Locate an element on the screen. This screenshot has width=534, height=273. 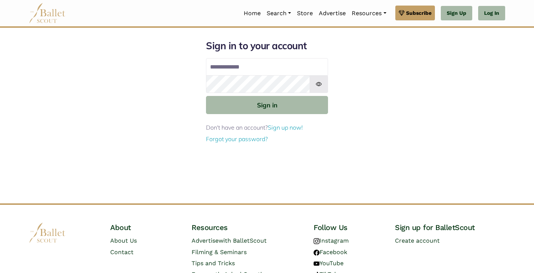
a: Home is located at coordinates (252, 13).